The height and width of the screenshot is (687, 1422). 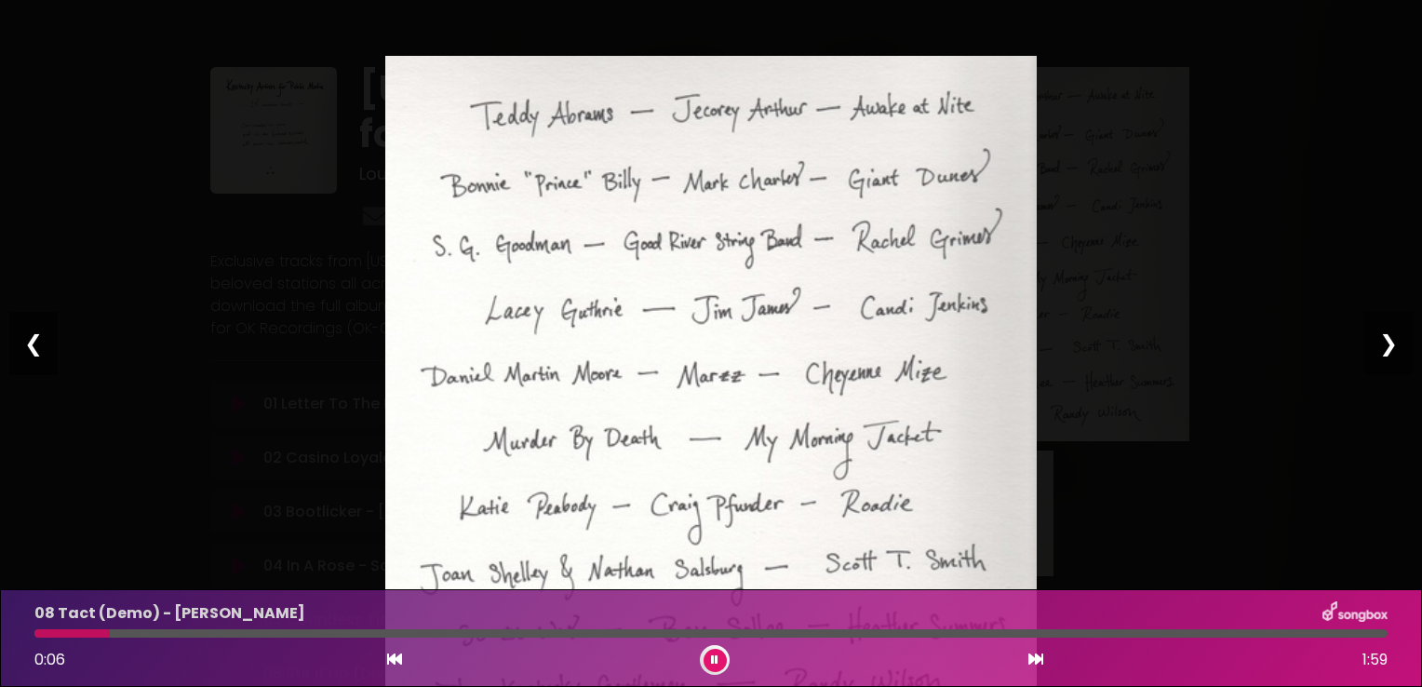 What do you see at coordinates (49, 659) in the screenshot?
I see `span: 0:06` at bounding box center [49, 659].